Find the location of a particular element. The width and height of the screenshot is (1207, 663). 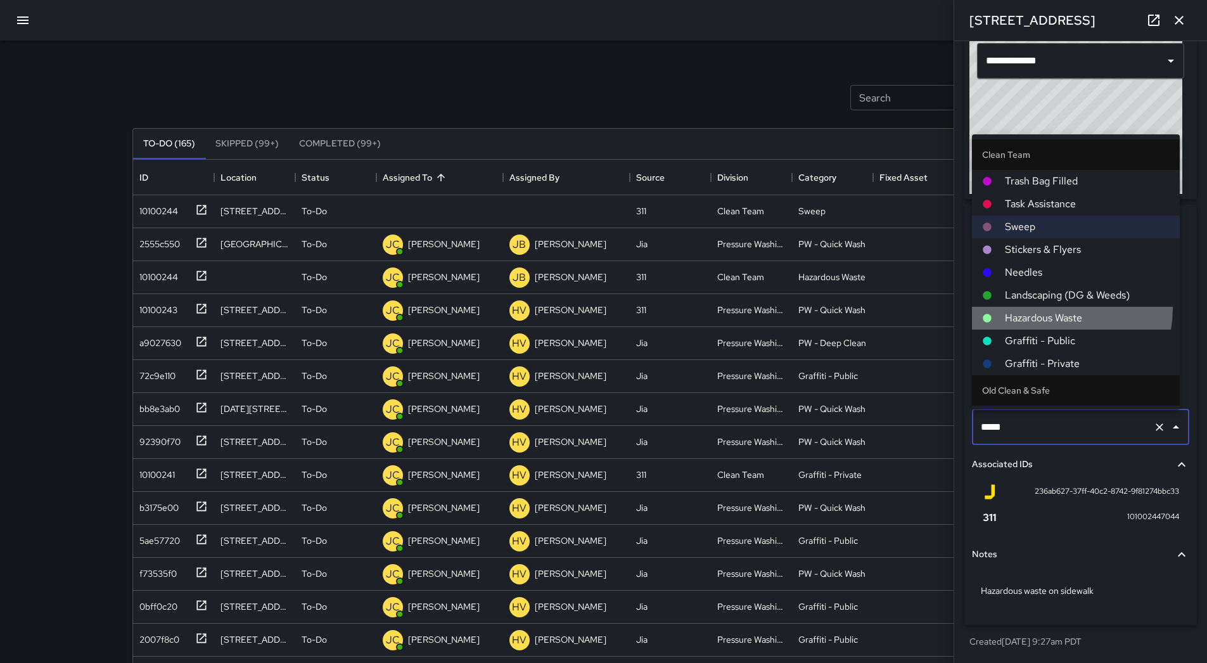

button: Sort is located at coordinates (441, 177).